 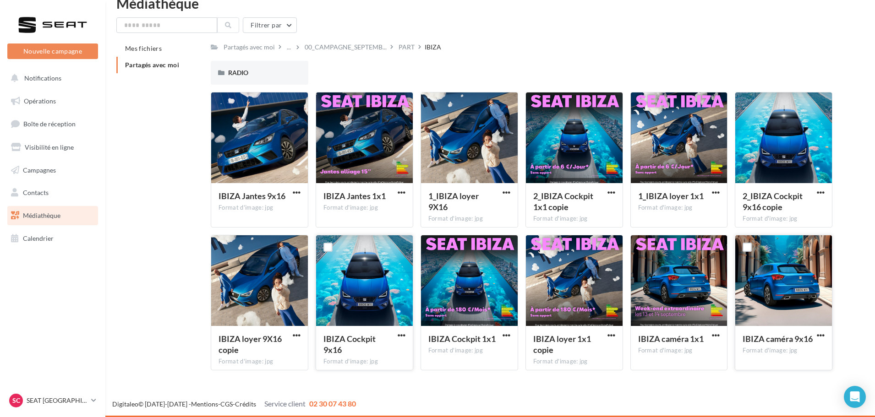 What do you see at coordinates (345, 47) in the screenshot?
I see `span: 00_CAMPAGNE_SEPTEMB...` at bounding box center [345, 47].